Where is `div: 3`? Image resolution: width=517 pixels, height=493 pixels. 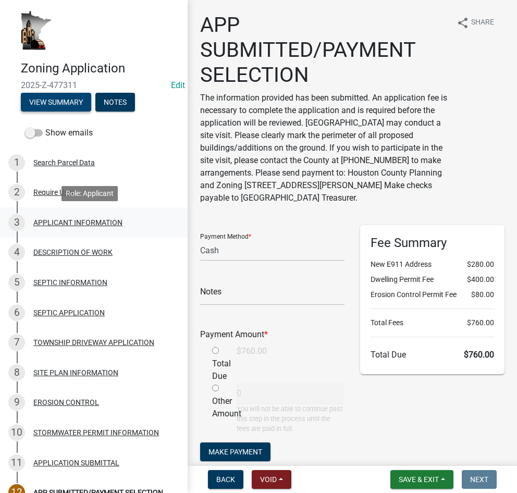 div: 3 is located at coordinates (17, 223).